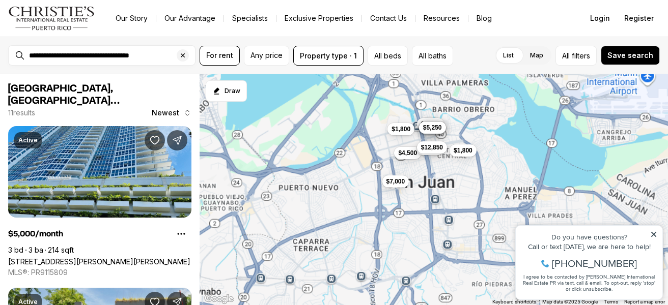  I want to click on button: Login, so click(600, 18).